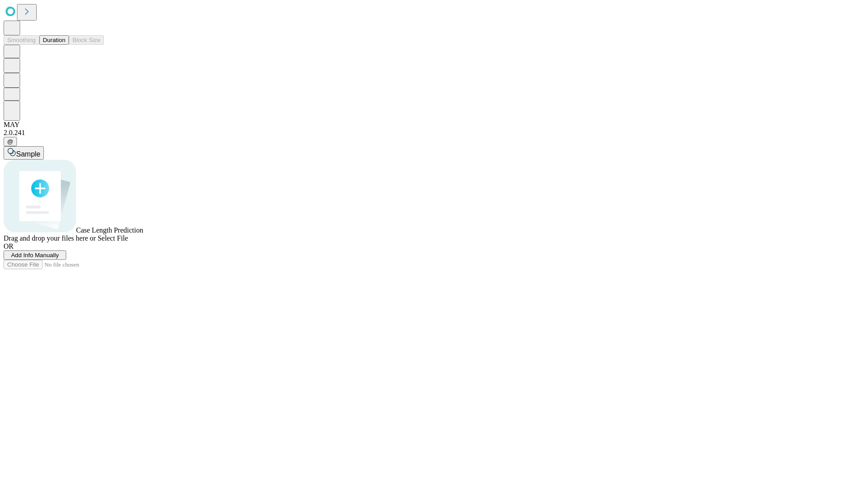 The width and height of the screenshot is (859, 483). Describe the element at coordinates (35, 255) in the screenshot. I see `span: Add Info Manually` at that location.